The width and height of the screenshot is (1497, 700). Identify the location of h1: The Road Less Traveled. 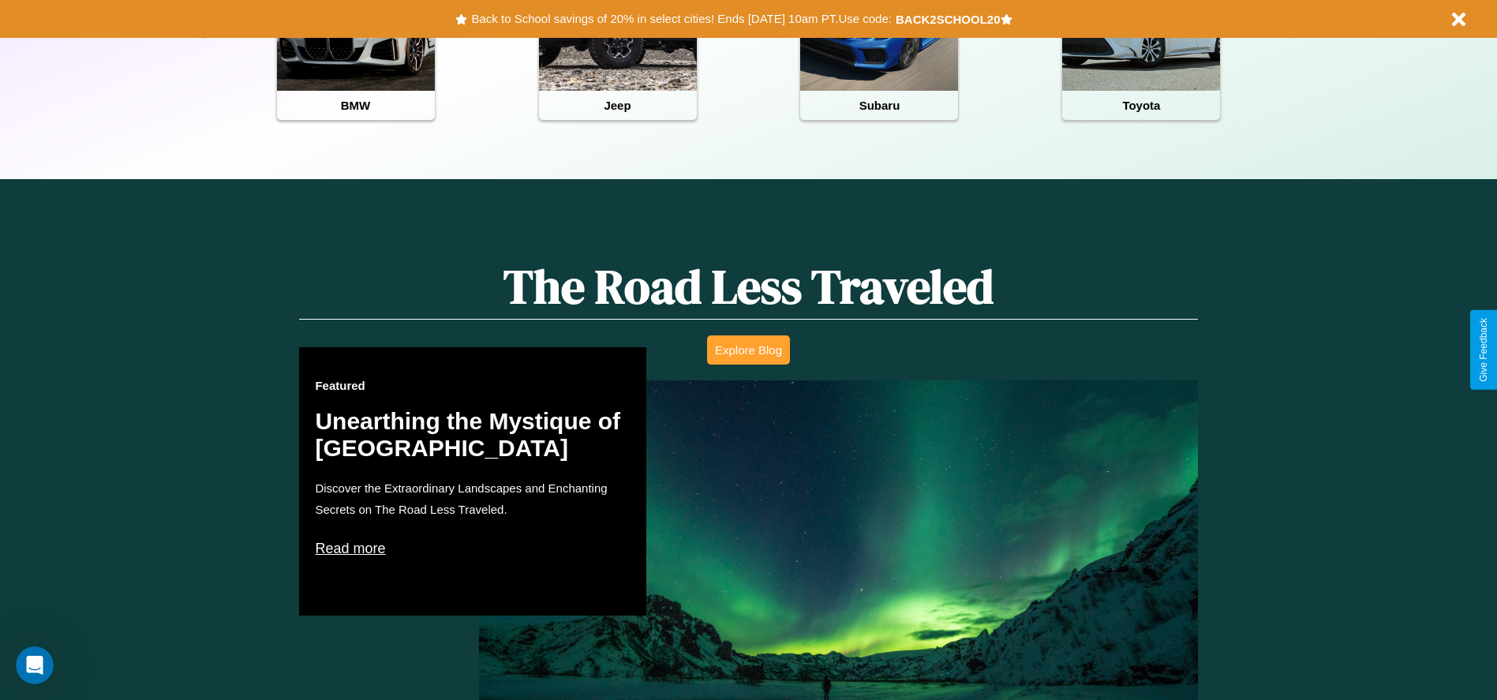
(748, 286).